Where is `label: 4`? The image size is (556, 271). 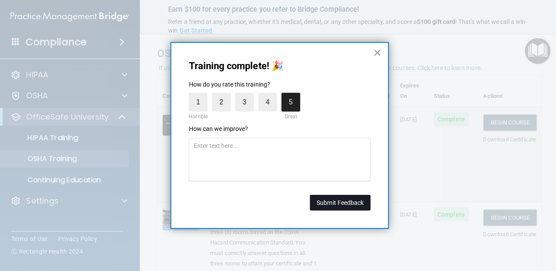
label: 4 is located at coordinates (266, 102).